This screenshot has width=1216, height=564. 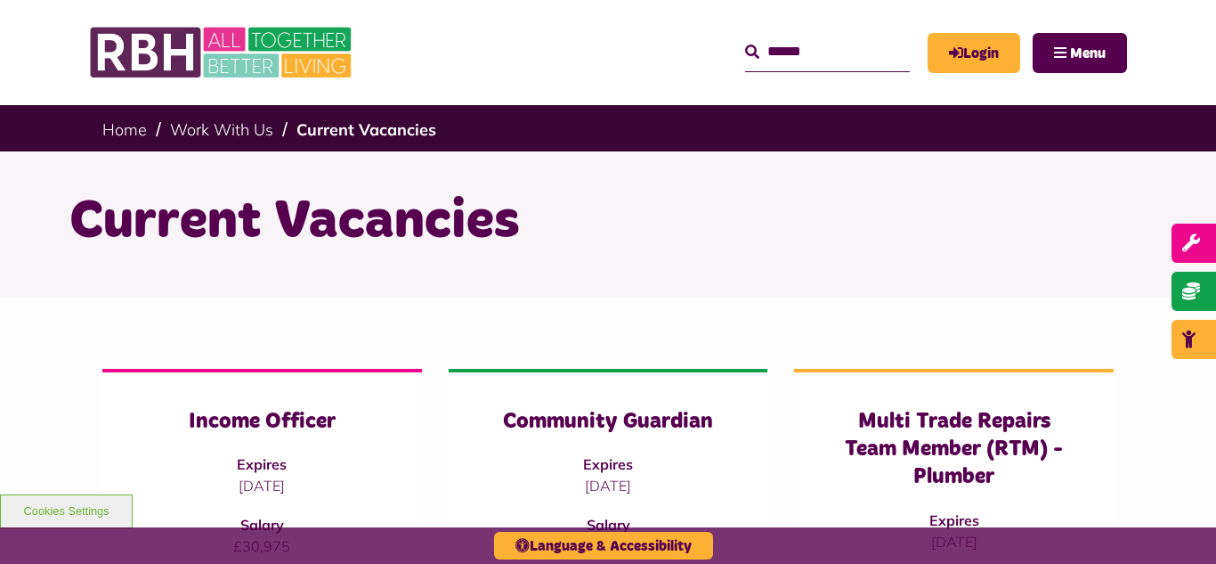 I want to click on a: Home, so click(x=125, y=129).